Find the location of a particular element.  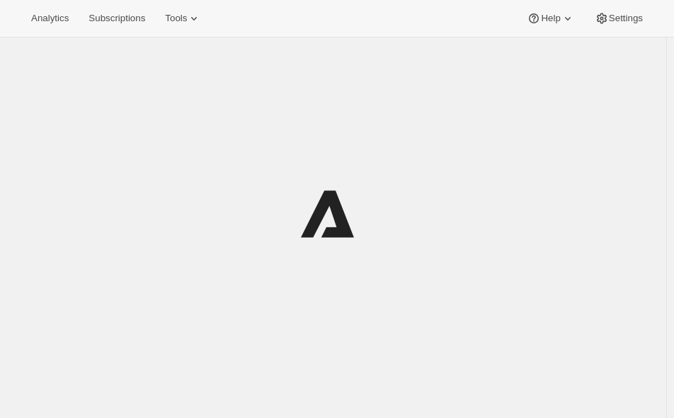

span: Analytics is located at coordinates (50, 18).